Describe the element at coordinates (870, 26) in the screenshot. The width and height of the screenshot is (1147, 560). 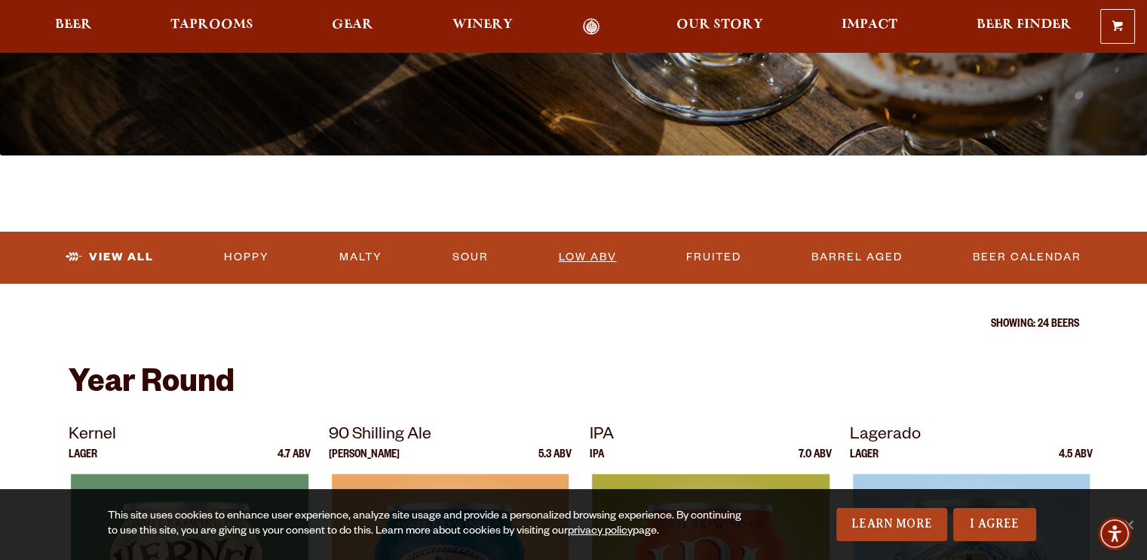
I see `a: Impact` at that location.